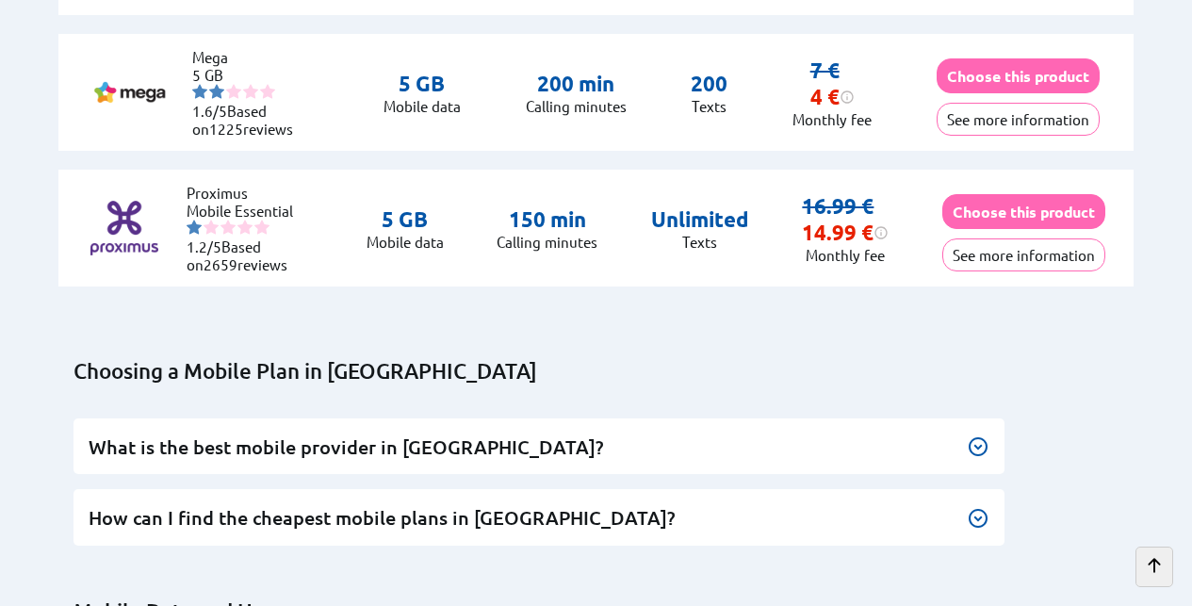 The image size is (1192, 606). Describe the element at coordinates (547, 220) in the screenshot. I see `p: 150 min` at that location.